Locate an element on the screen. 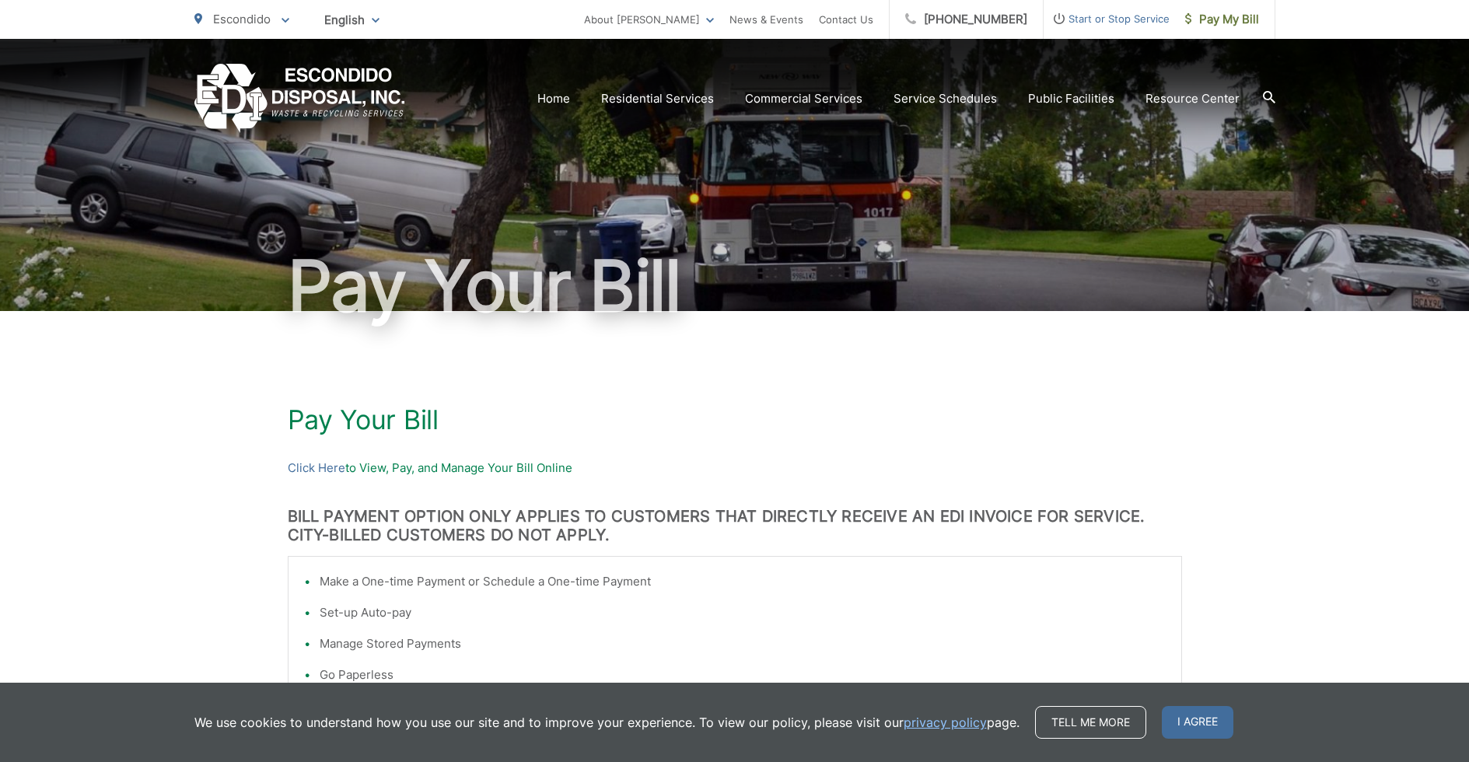  a: EDCD logo. Return to the homepage. is located at coordinates (299, 98).